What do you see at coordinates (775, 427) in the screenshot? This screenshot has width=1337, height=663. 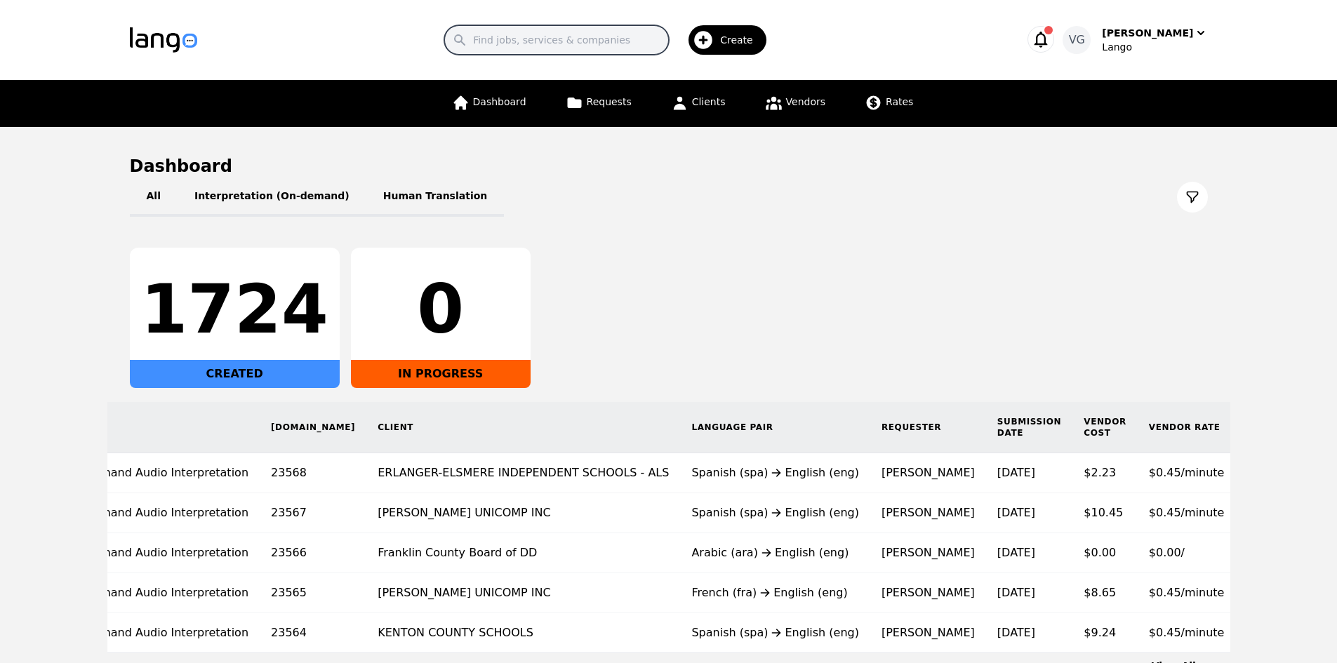 I see `th: Language Pair` at bounding box center [775, 427].